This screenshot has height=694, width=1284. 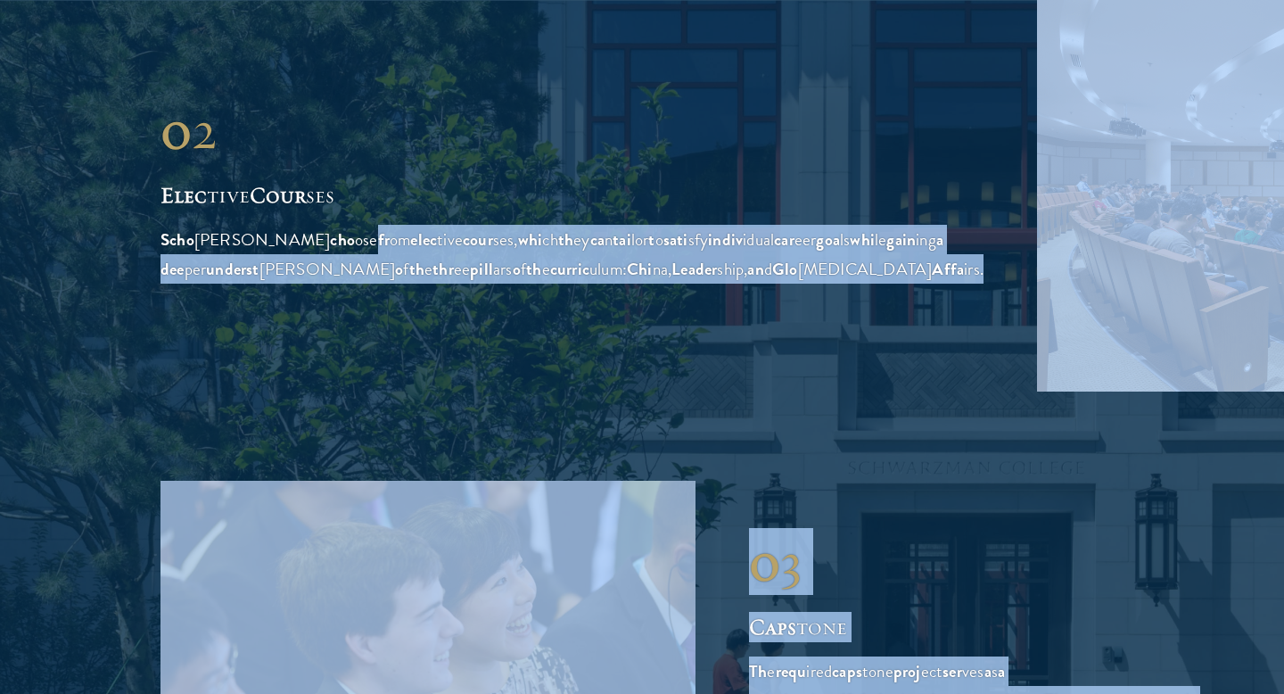 I want to click on b: dee, so click(x=172, y=268).